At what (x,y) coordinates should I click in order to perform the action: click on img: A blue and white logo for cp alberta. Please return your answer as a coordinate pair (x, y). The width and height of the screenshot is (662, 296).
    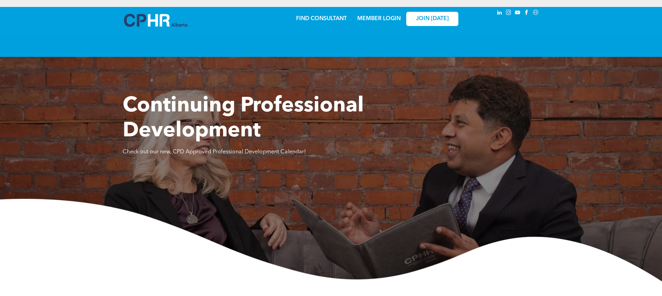
    Looking at the image, I should click on (156, 20).